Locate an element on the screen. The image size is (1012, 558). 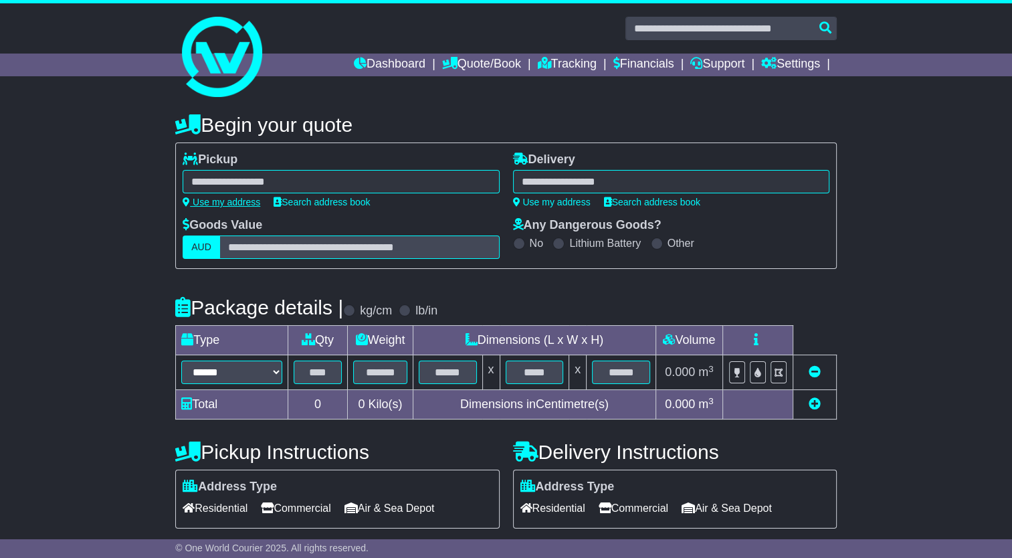
label: Any Dangerous Goods? is located at coordinates (587, 225).